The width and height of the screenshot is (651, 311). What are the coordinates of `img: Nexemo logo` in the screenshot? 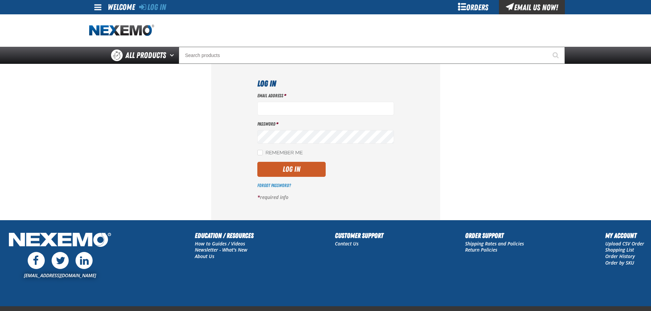 It's located at (122, 30).